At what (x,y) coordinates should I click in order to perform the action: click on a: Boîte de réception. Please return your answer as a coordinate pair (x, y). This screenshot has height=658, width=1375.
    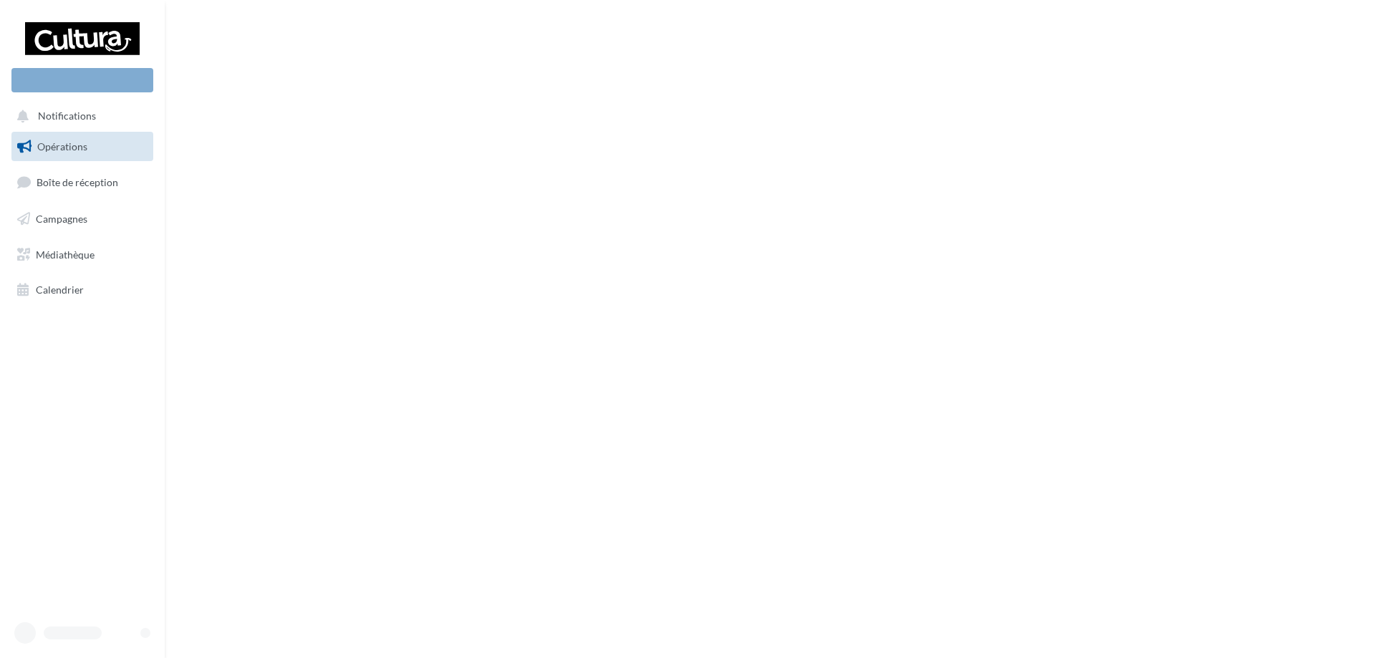
    Looking at the image, I should click on (82, 182).